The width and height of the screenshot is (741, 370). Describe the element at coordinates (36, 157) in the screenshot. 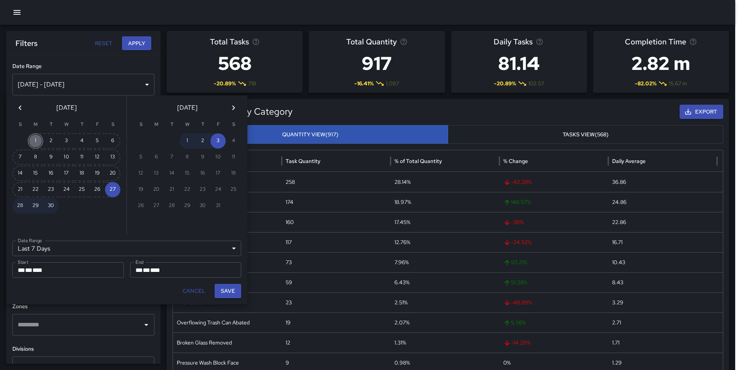

I see `button: 8` at that location.